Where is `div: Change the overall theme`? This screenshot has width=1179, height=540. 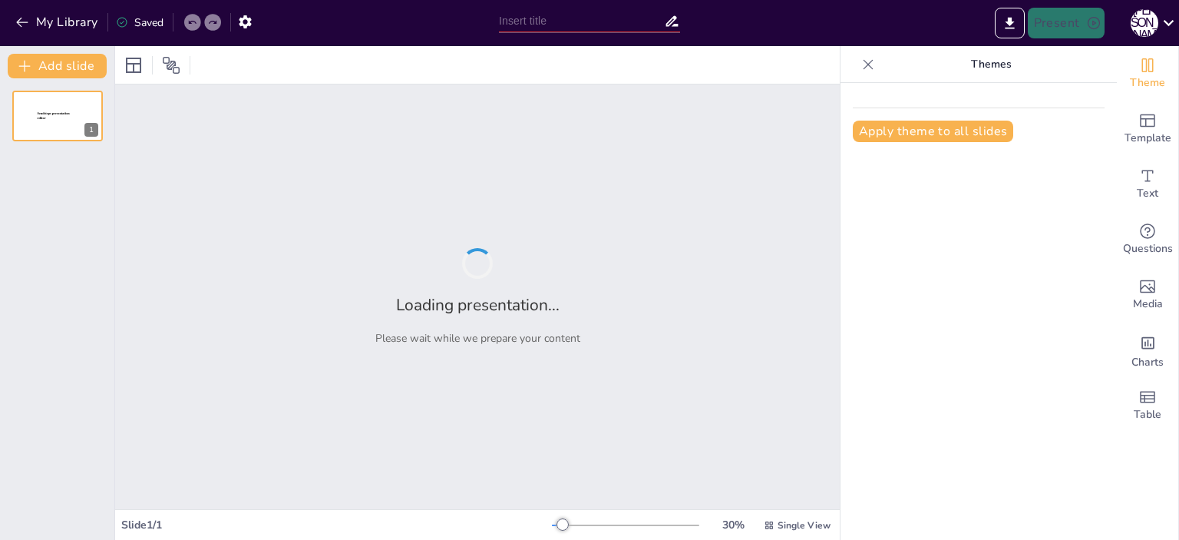
div: Change the overall theme is located at coordinates (1148, 74).